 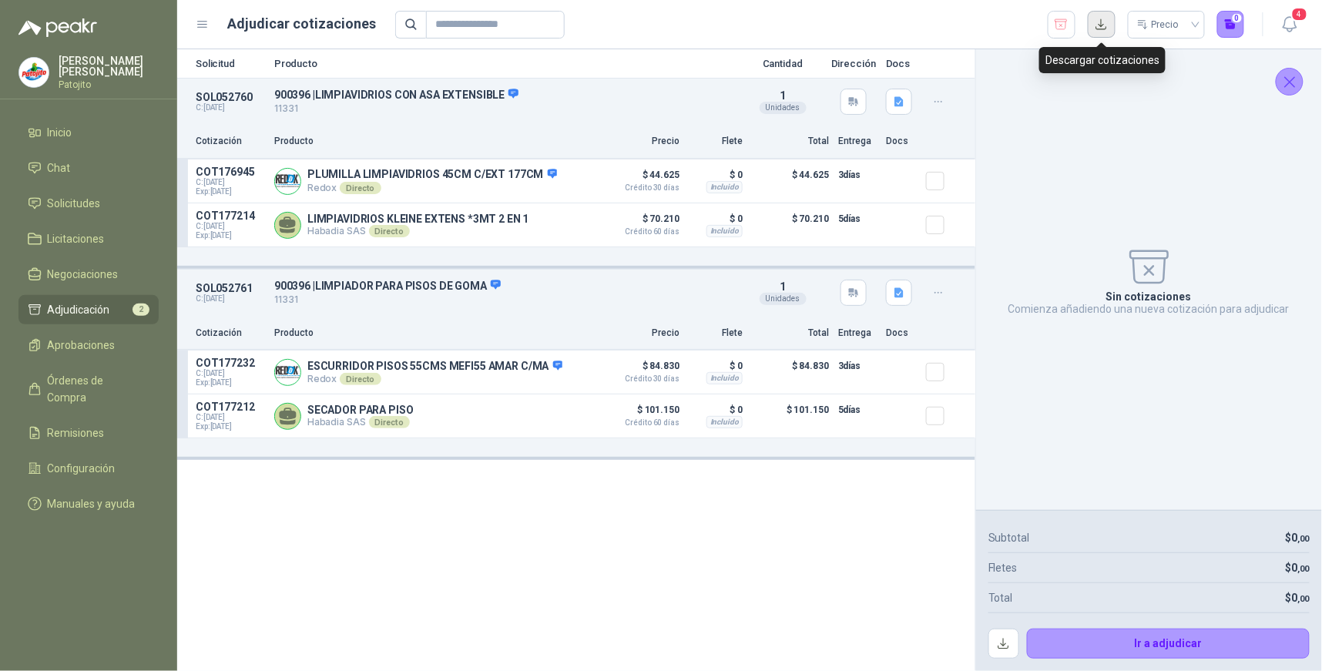 What do you see at coordinates (89, 433) in the screenshot?
I see `a: Remisiones` at bounding box center [89, 433].